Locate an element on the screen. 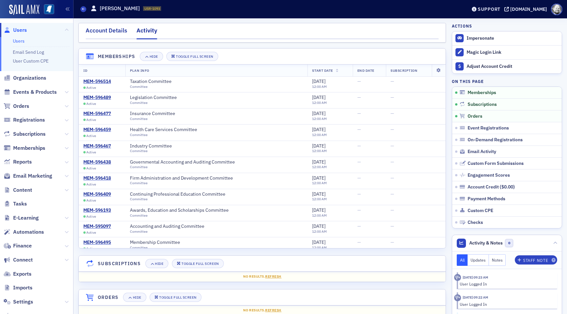 Image resolution: width=567 pixels, height=314 pixels. span: Exports is located at coordinates (22, 274).